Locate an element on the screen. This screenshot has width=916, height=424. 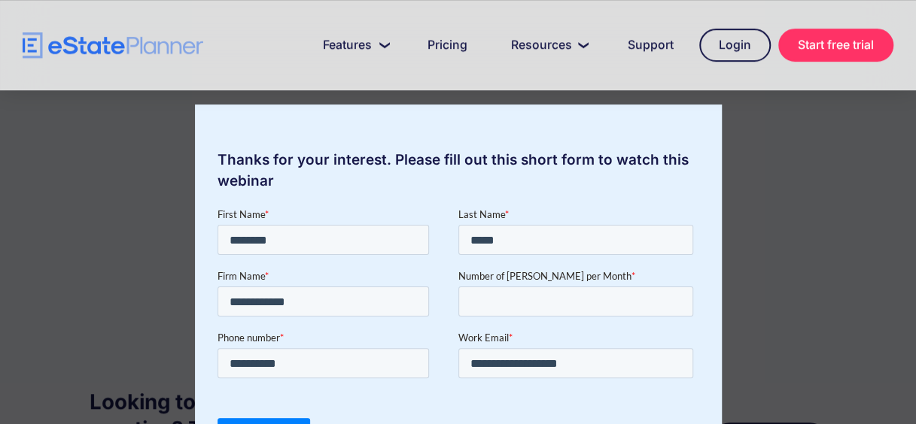
a: home is located at coordinates (113, 45).